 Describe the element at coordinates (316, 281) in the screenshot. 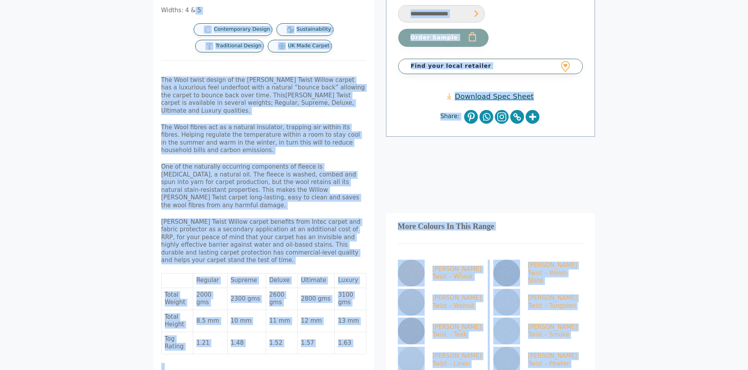

I see `td: Ultimate` at that location.